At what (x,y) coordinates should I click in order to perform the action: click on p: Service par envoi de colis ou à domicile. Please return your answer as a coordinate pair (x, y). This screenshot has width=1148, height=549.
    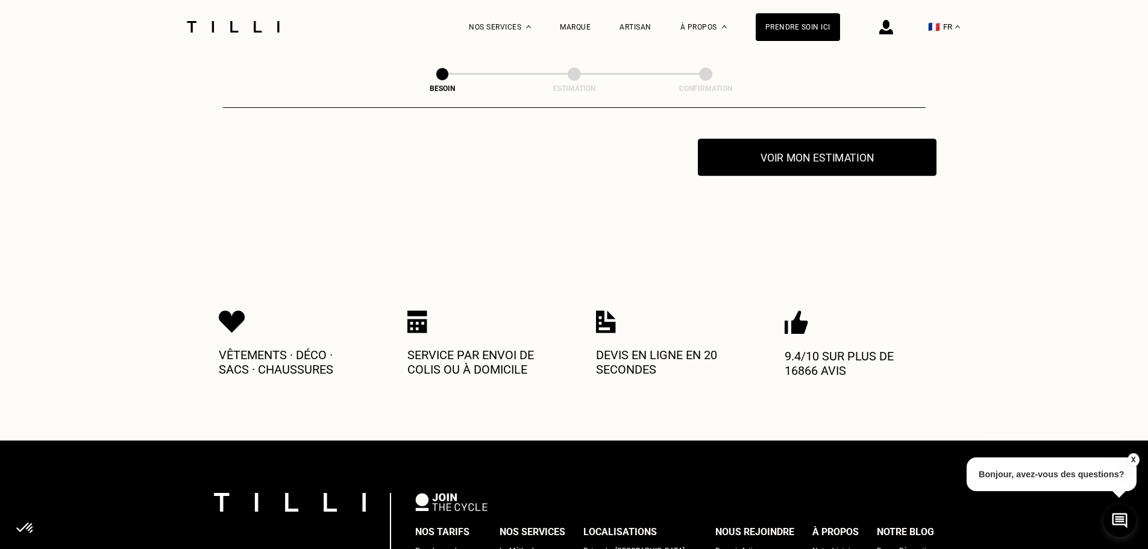
    Looking at the image, I should click on (480, 362).